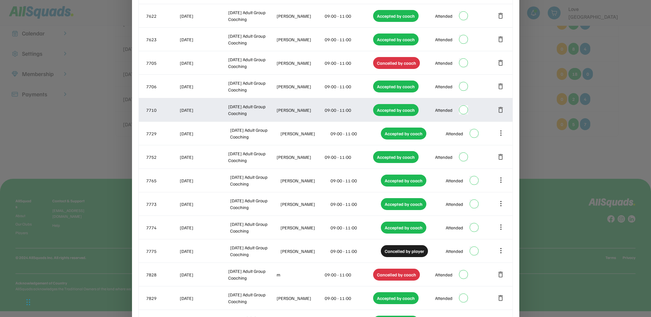 This screenshot has height=317, width=651. I want to click on div: 7774, so click(163, 228).